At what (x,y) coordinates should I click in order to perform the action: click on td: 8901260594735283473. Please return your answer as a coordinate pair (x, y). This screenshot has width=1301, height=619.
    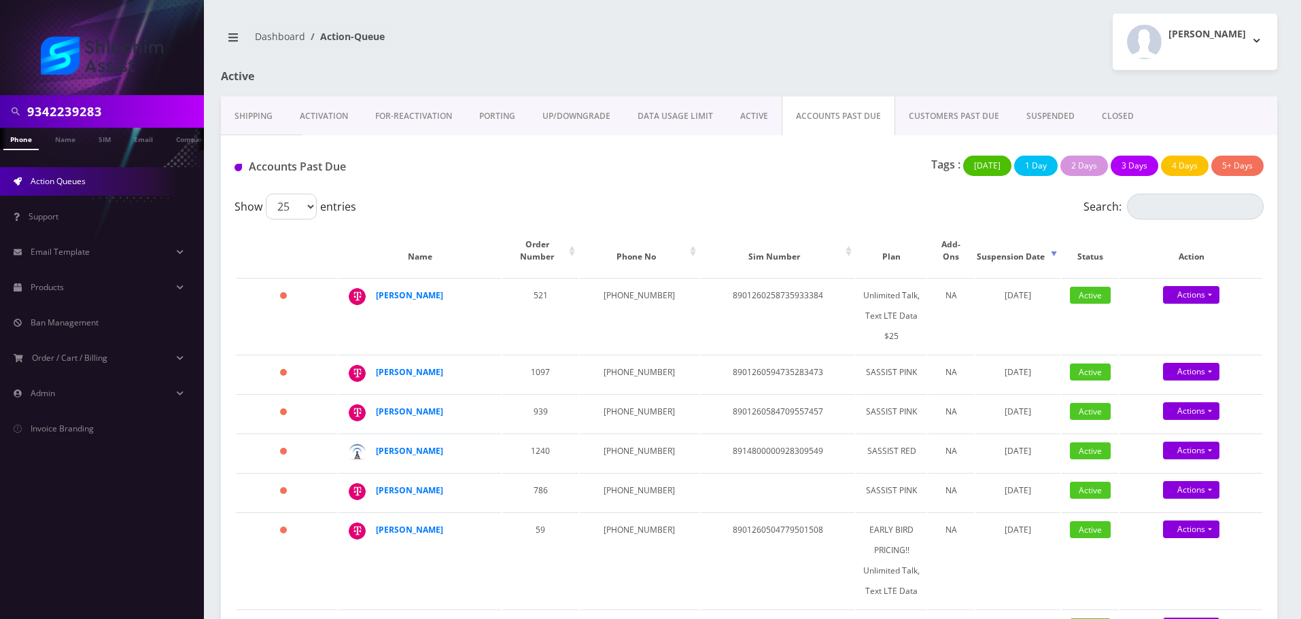
    Looking at the image, I should click on (777, 374).